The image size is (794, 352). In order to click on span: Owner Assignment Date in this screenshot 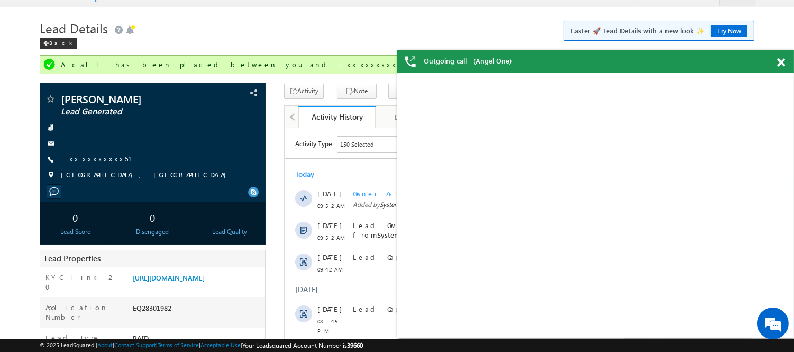, I will do `click(130, 65)`.